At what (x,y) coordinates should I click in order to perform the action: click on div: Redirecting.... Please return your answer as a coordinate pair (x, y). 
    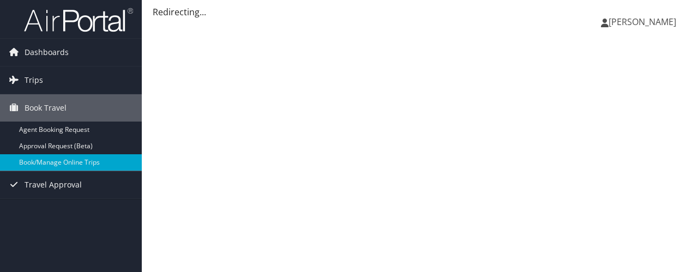
    Looking at the image, I should click on (420, 12).